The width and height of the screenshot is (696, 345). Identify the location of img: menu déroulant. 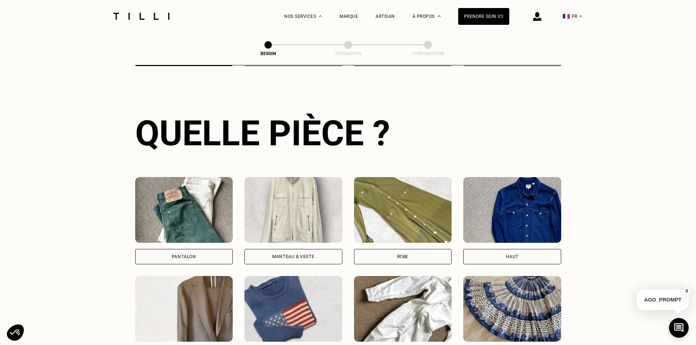
(580, 16).